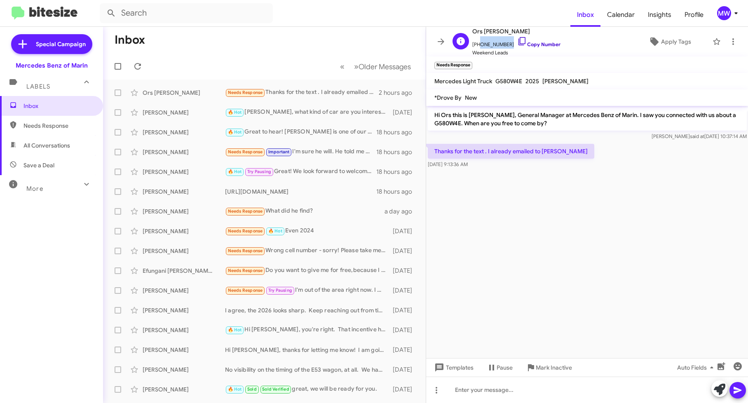 This screenshot has width=748, height=403. Describe the element at coordinates (554, 367) in the screenshot. I see `span: Mark Inactive` at that location.